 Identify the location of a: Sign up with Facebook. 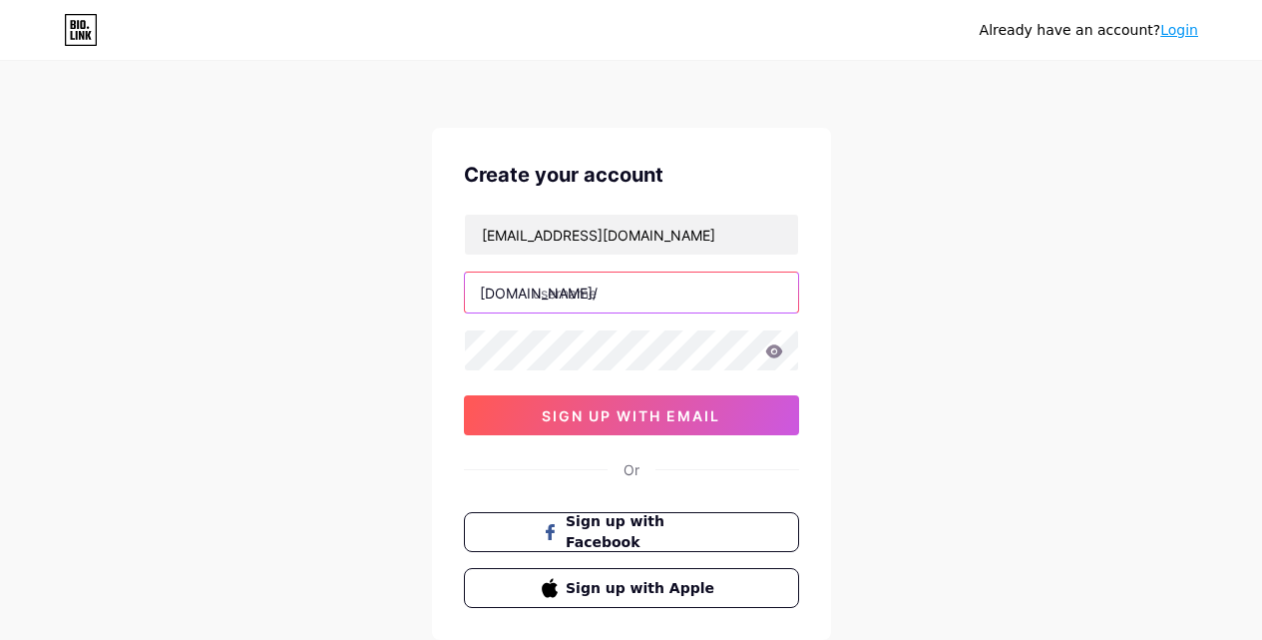
(632, 532).